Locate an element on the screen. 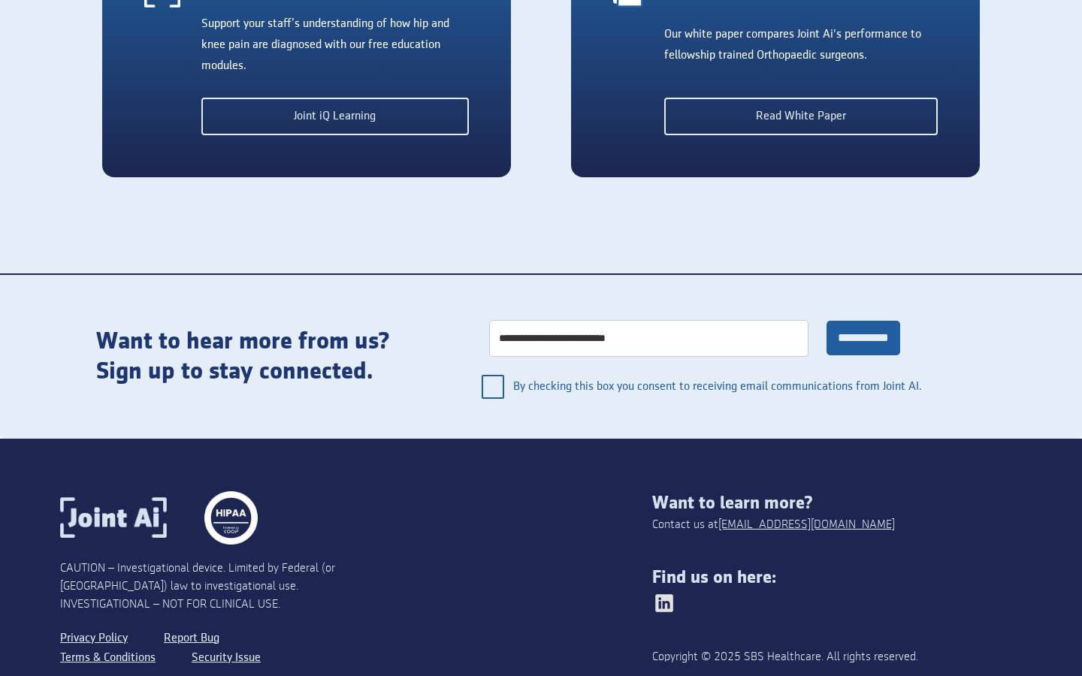  div: Want to learn more? is located at coordinates (837, 504).